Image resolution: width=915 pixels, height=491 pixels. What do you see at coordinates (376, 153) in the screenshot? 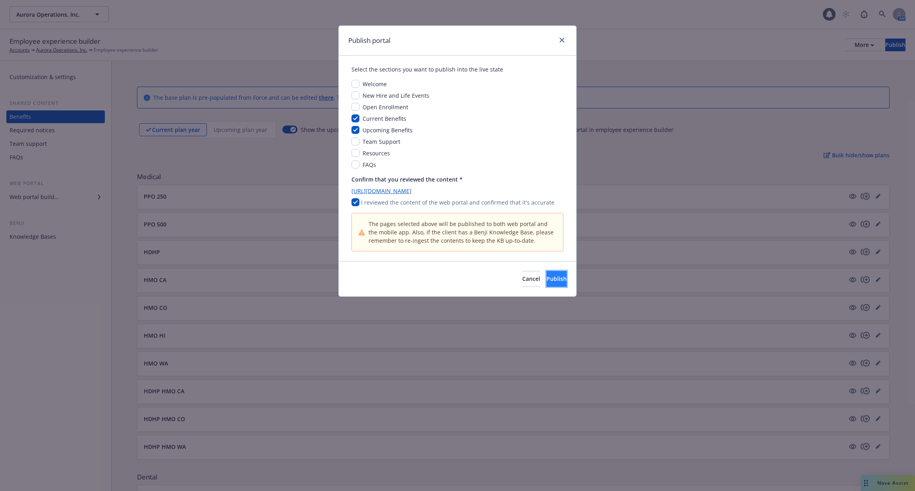
I see `span: Resources` at bounding box center [376, 153].